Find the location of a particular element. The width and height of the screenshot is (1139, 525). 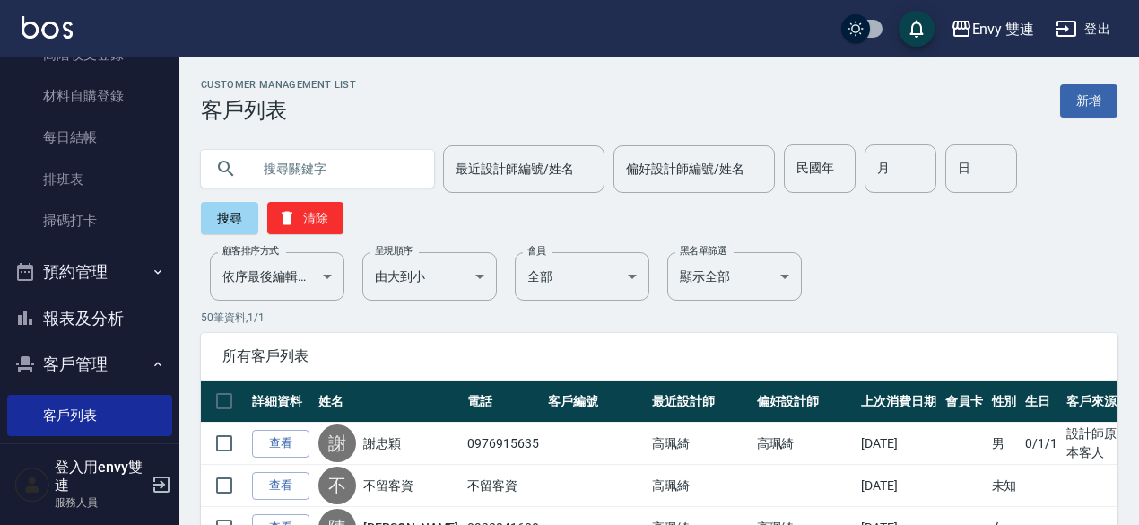

div: 顯示全部 is located at coordinates (735, 276).